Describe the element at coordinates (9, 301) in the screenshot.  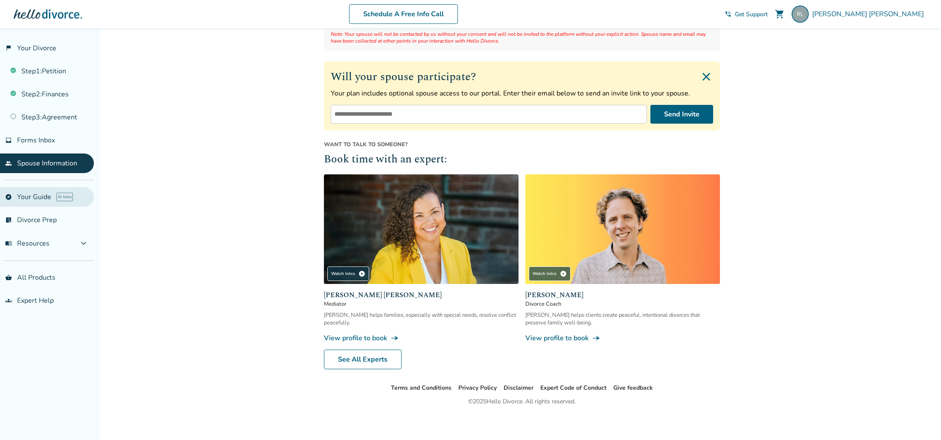
I see `span: groups` at that location.